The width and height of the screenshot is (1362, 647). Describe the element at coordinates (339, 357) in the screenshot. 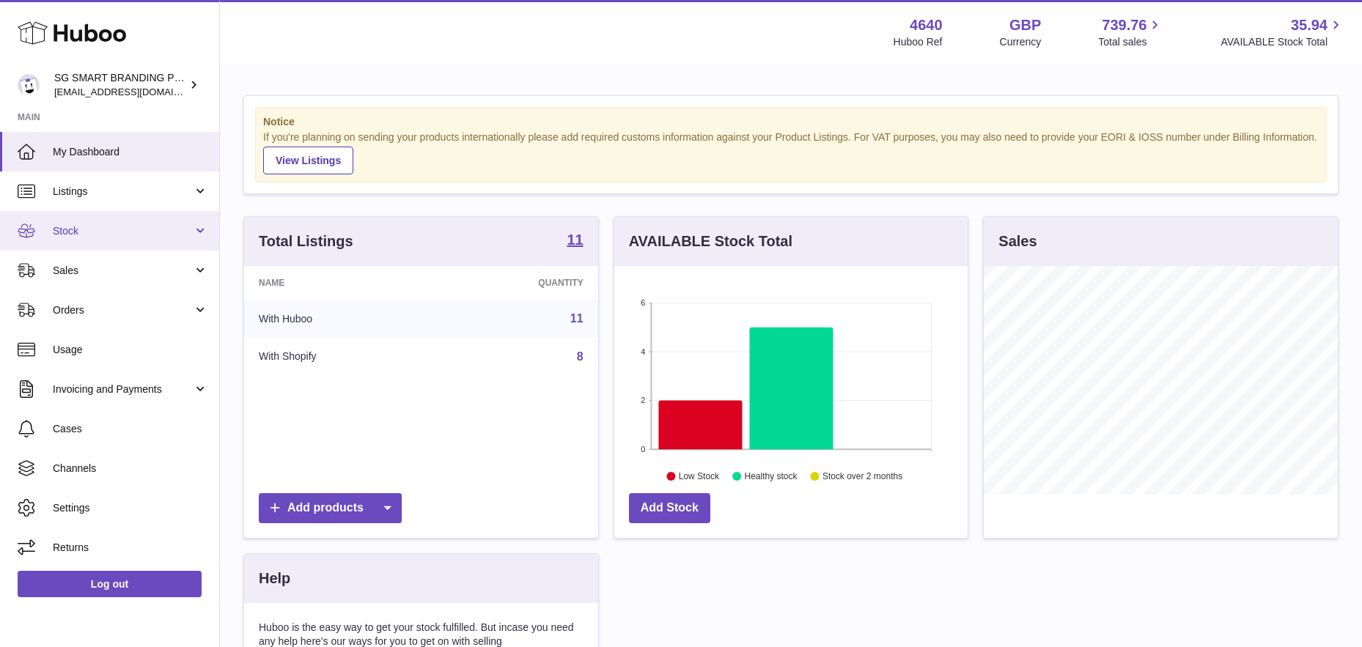

I see `td: With Shopify` at that location.